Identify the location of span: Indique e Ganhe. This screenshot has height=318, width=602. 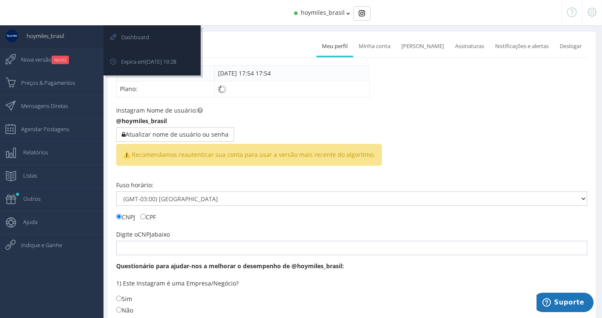
(37, 245).